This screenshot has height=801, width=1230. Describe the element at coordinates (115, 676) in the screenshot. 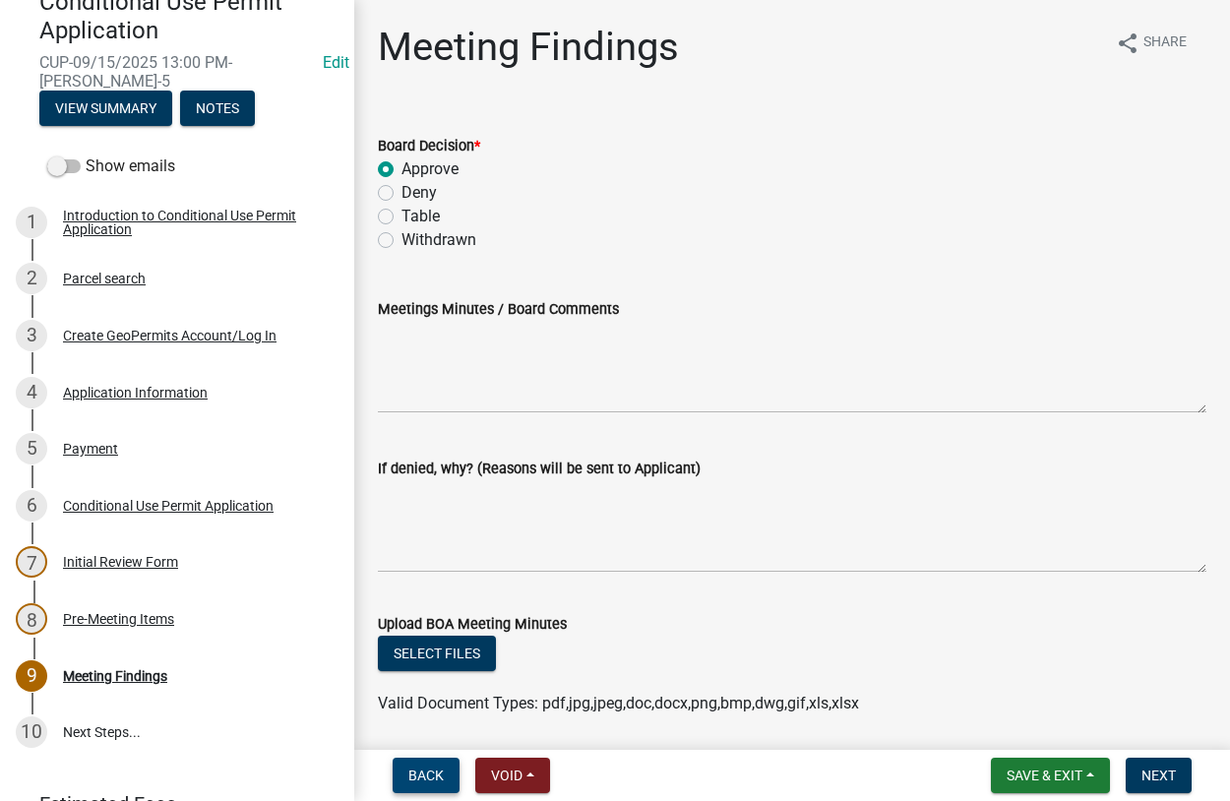

I see `div: Meeting Findings` at that location.